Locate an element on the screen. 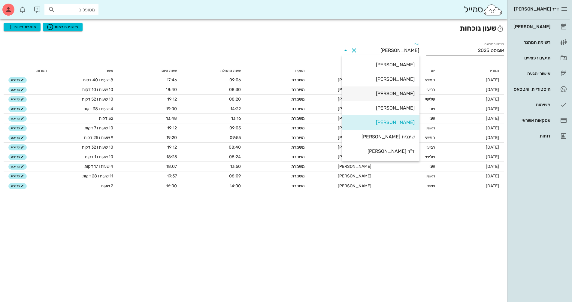 This screenshot has height=302, width=572. a: רשימת המתנה is located at coordinates (539, 42).